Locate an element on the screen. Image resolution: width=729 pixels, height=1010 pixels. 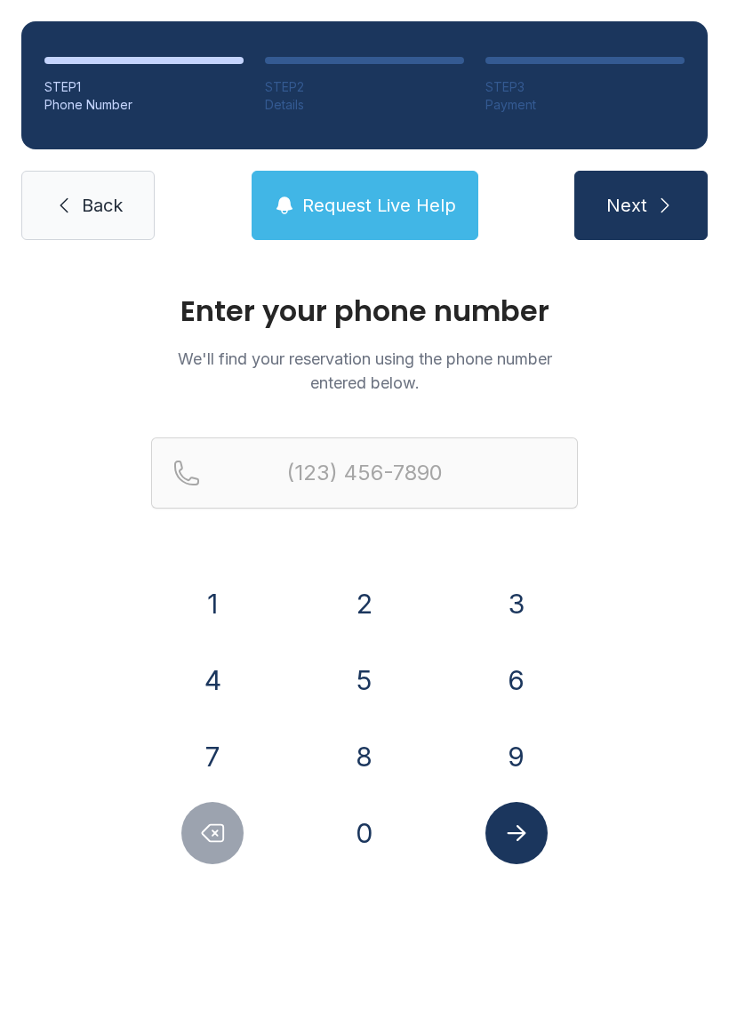
div: Phone Number is located at coordinates (144, 105).